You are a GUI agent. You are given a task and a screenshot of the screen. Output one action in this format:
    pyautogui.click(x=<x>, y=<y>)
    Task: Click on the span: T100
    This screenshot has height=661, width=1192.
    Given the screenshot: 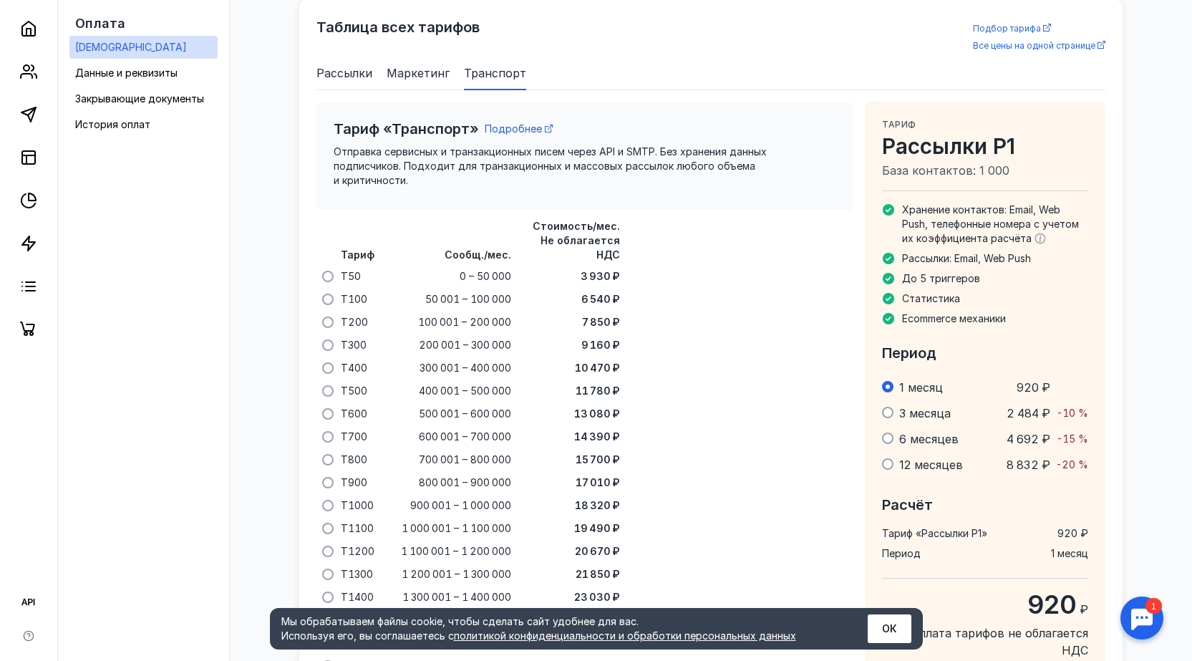 What is the action you would take?
    pyautogui.click(x=354, y=299)
    